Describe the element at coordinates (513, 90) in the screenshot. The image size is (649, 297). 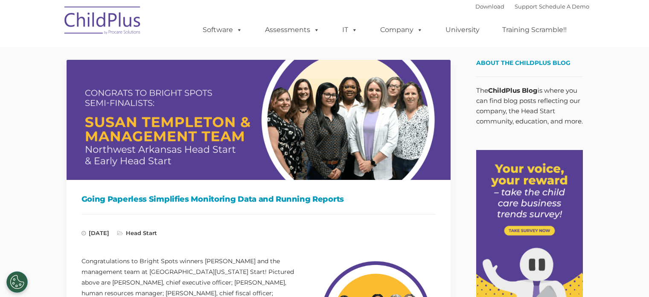
I see `strong: ChildPlus Blog` at that location.